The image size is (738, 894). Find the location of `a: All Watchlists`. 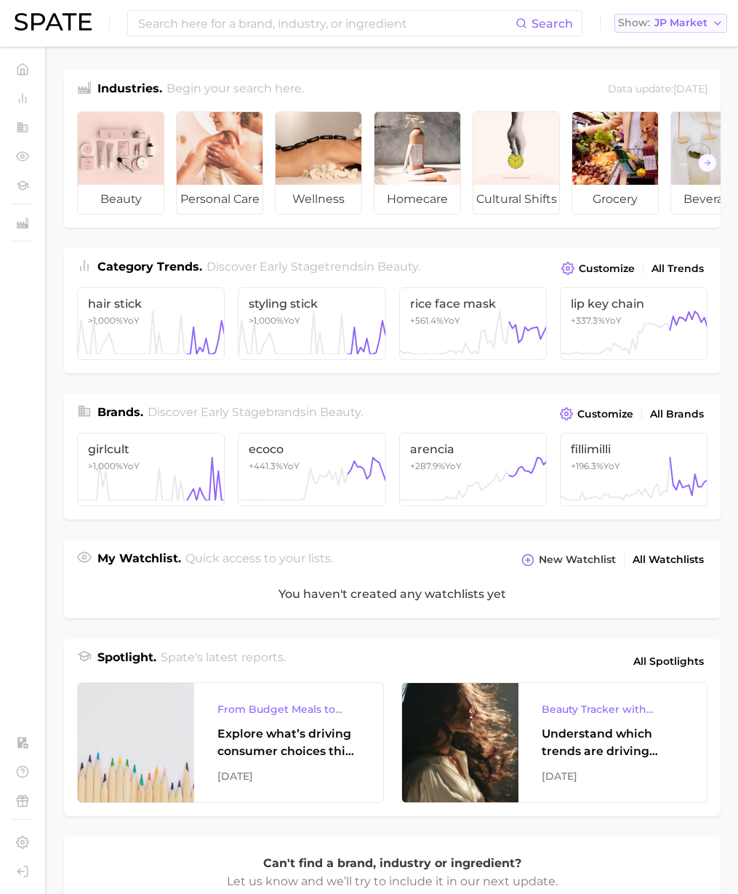

a: All Watchlists is located at coordinates (668, 559).